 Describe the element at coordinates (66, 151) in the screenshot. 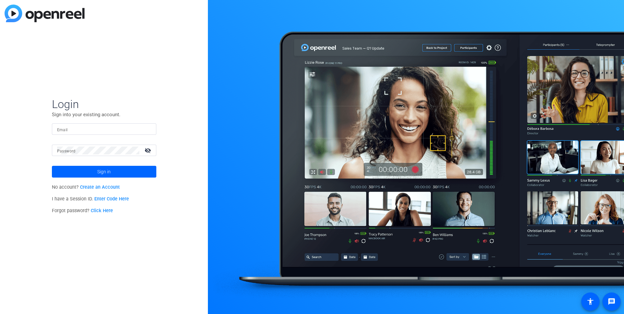

I see `mat-label: Password` at that location.